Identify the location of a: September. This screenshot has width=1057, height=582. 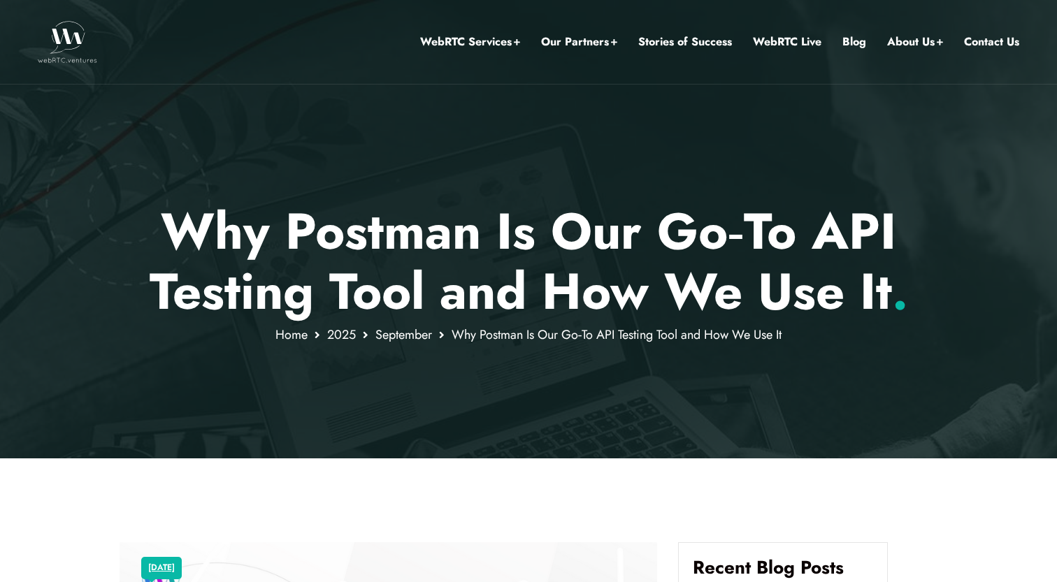
(403, 335).